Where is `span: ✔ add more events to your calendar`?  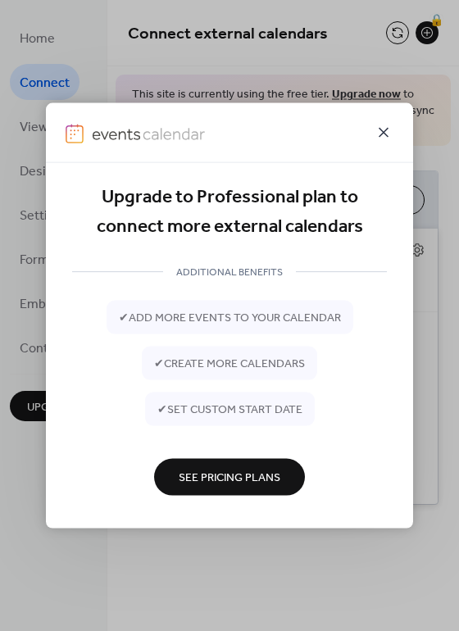
span: ✔ add more events to your calendar is located at coordinates (230, 318).